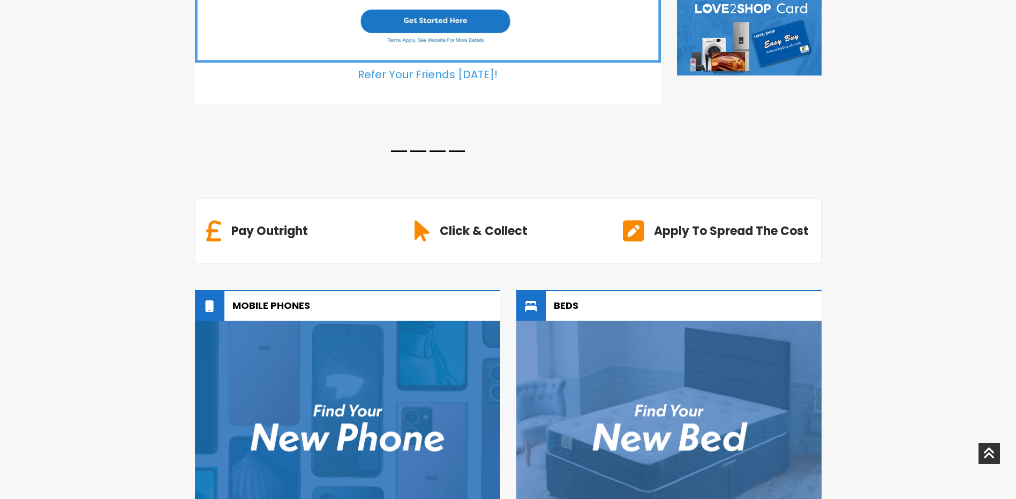  What do you see at coordinates (348, 306) in the screenshot?
I see `h2: Mobile Phones` at bounding box center [348, 306].